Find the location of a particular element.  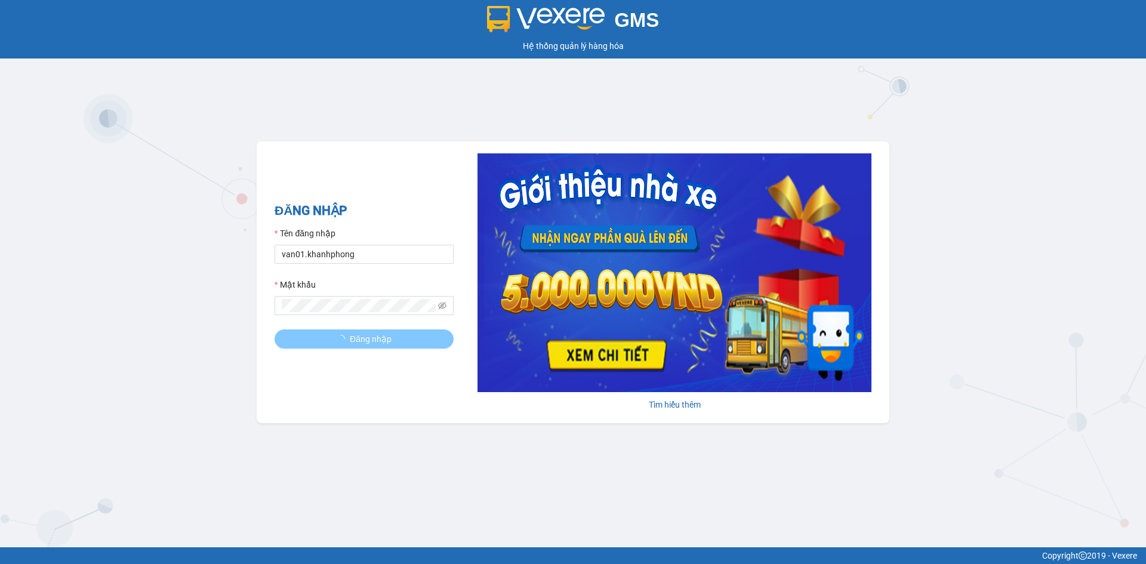

input: Tên đăng nhập is located at coordinates (364, 254).